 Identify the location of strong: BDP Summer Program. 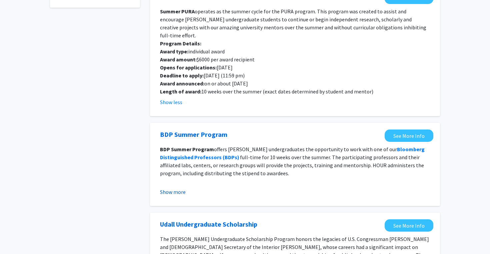
(187, 149).